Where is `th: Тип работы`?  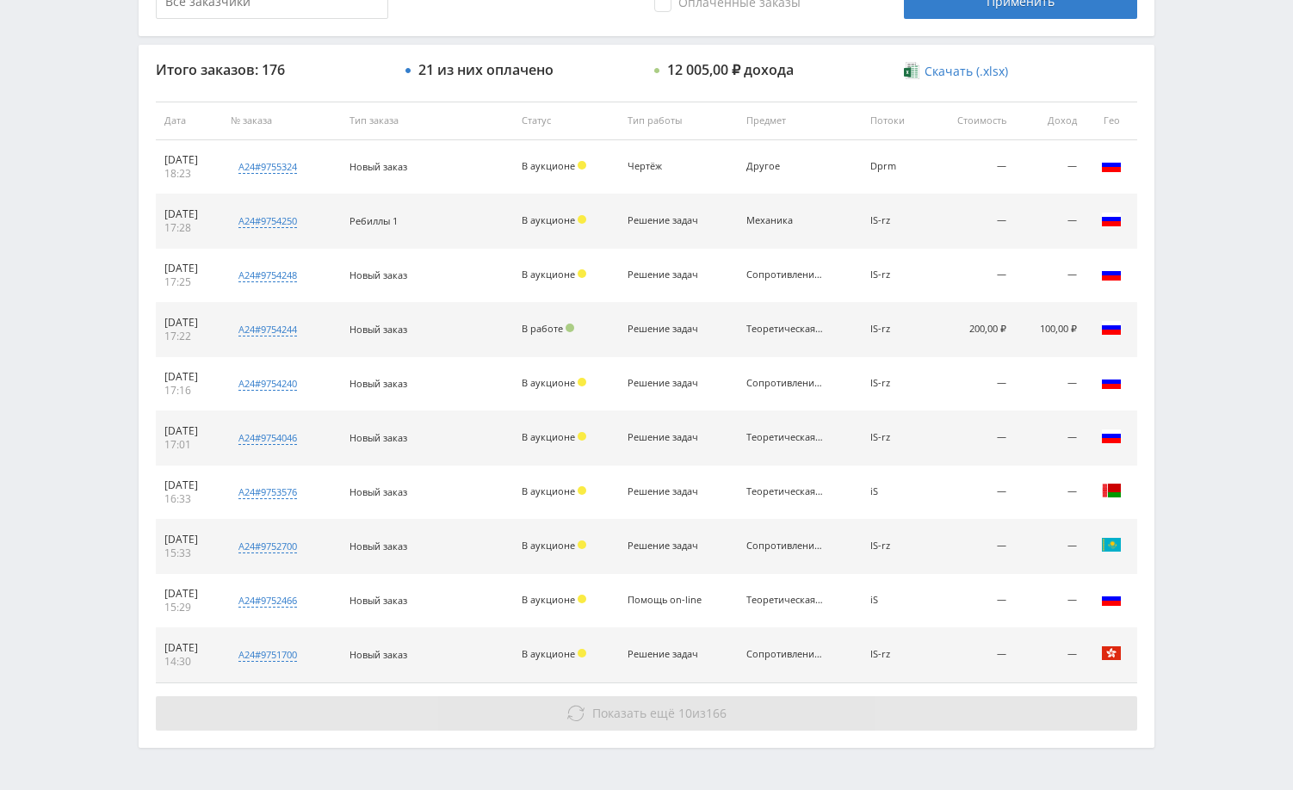 th: Тип работы is located at coordinates (678, 121).